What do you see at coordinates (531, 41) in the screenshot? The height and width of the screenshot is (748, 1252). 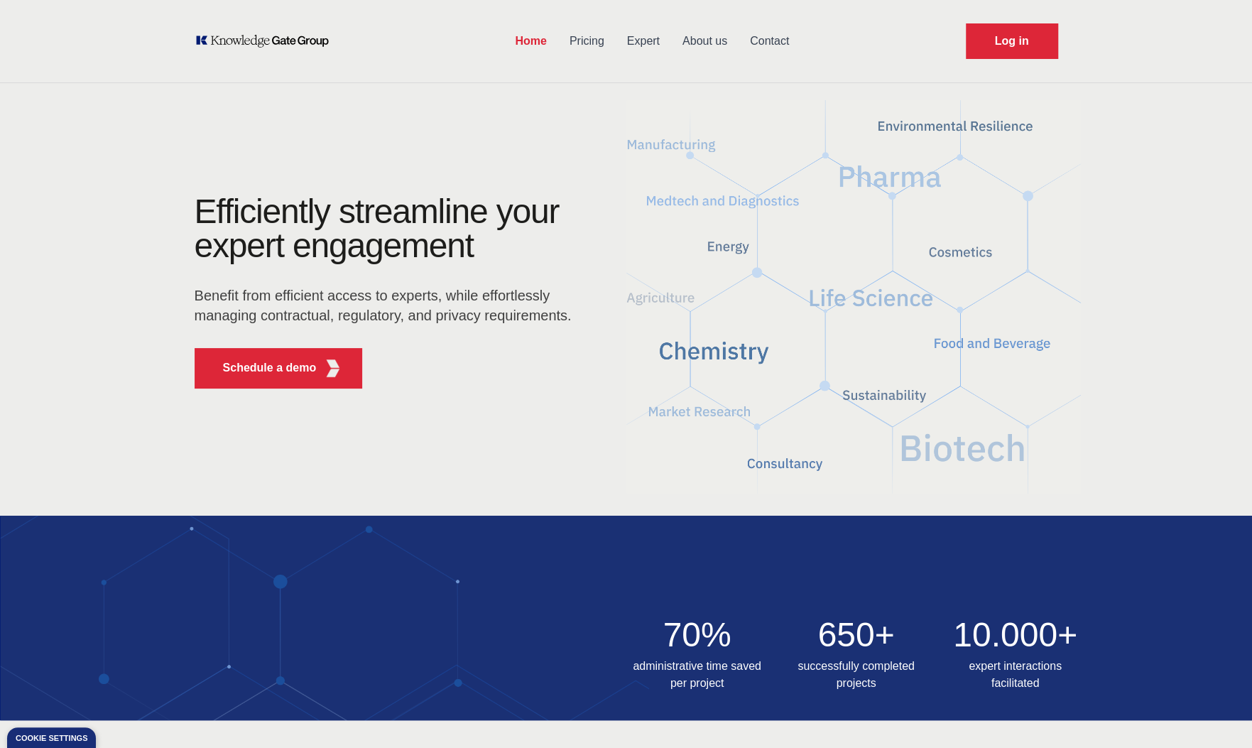 I see `a: Home` at bounding box center [531, 41].